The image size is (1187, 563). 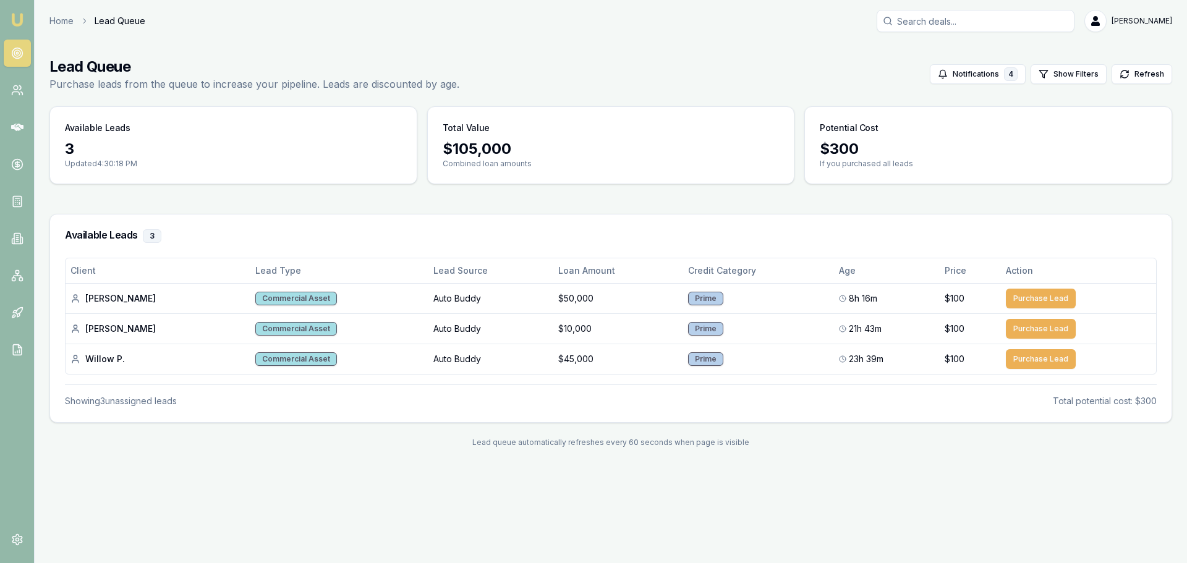 I want to click on h1: Lead Queue, so click(x=254, y=67).